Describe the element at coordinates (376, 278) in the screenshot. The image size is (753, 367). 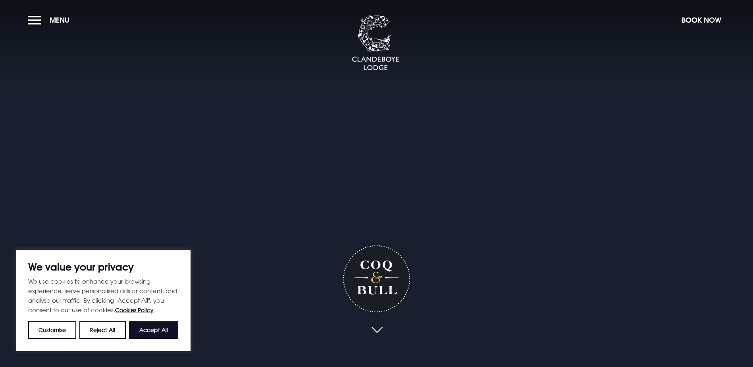
I see `h1: Coq & Bull` at that location.